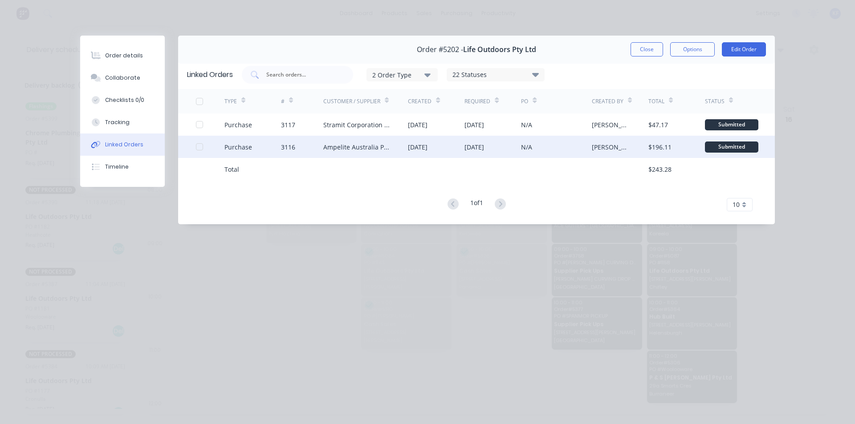  I want to click on div: PO, so click(525, 102).